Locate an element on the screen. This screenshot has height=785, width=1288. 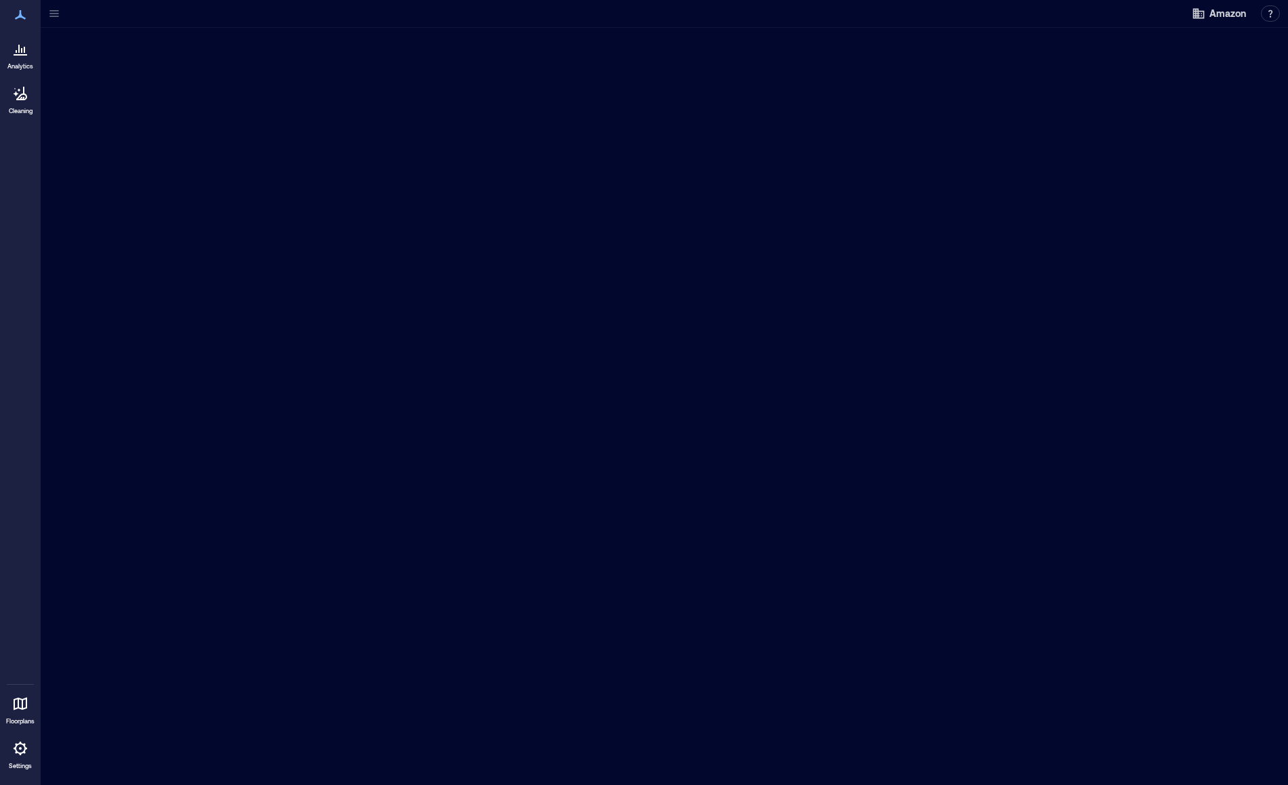
button: Amazon is located at coordinates (1219, 14).